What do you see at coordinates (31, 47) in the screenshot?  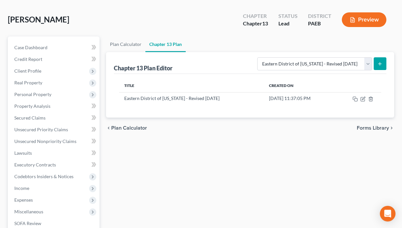 I see `span: Case Dashboard` at bounding box center [31, 47].